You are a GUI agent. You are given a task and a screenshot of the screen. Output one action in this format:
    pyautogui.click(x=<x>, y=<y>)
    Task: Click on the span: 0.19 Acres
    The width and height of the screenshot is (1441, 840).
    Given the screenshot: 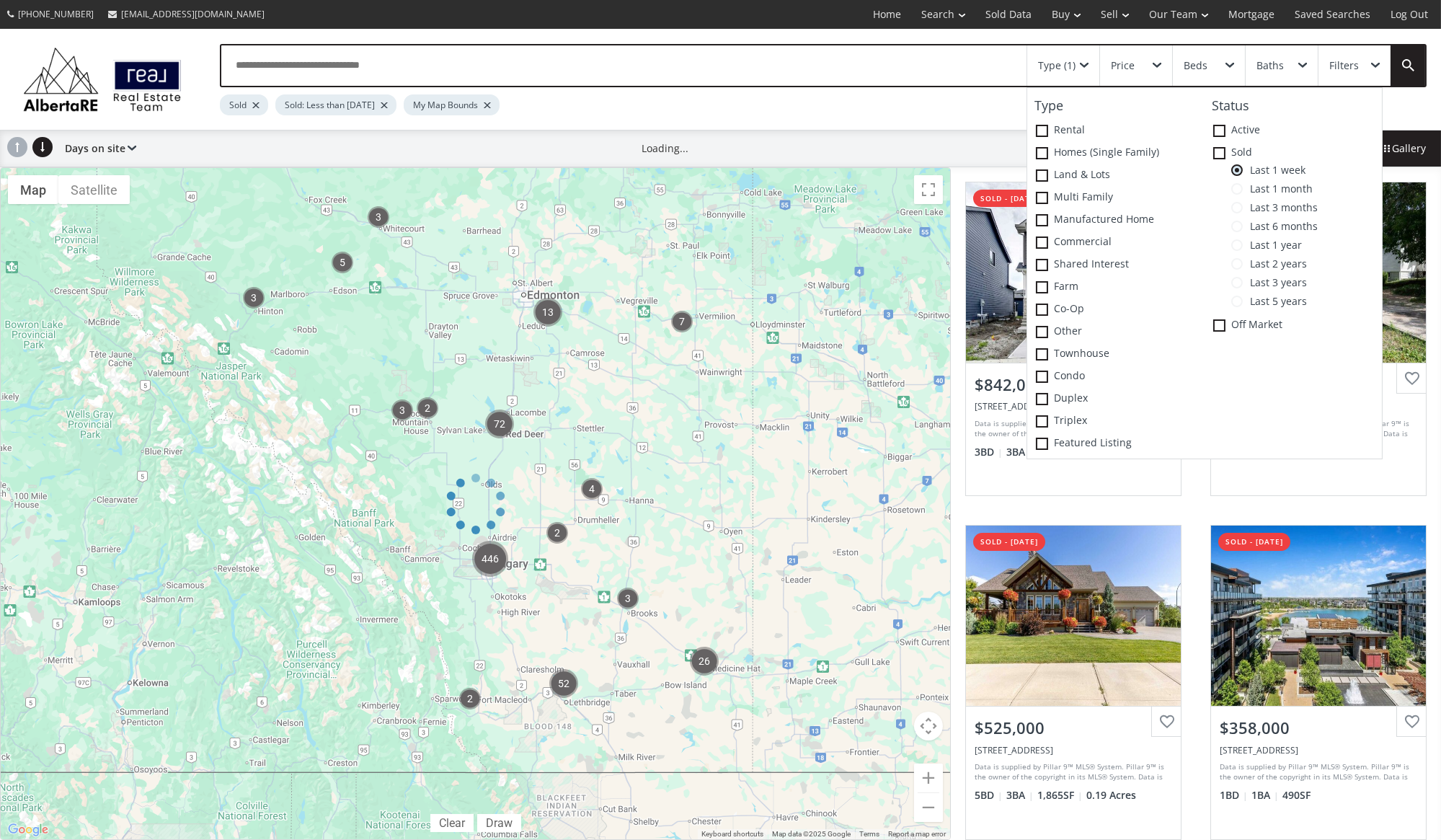 What is the action you would take?
    pyautogui.click(x=1111, y=795)
    